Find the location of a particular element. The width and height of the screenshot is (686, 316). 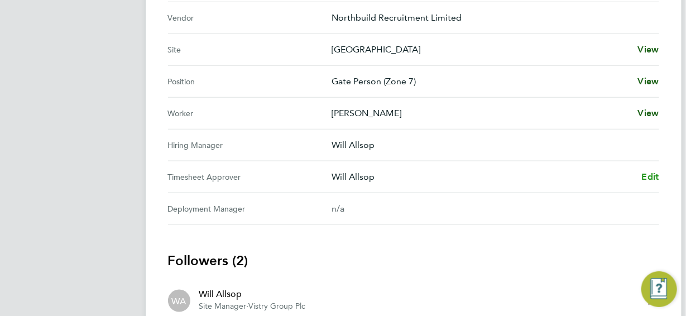

div: Timesheet Approver is located at coordinates (249, 177).